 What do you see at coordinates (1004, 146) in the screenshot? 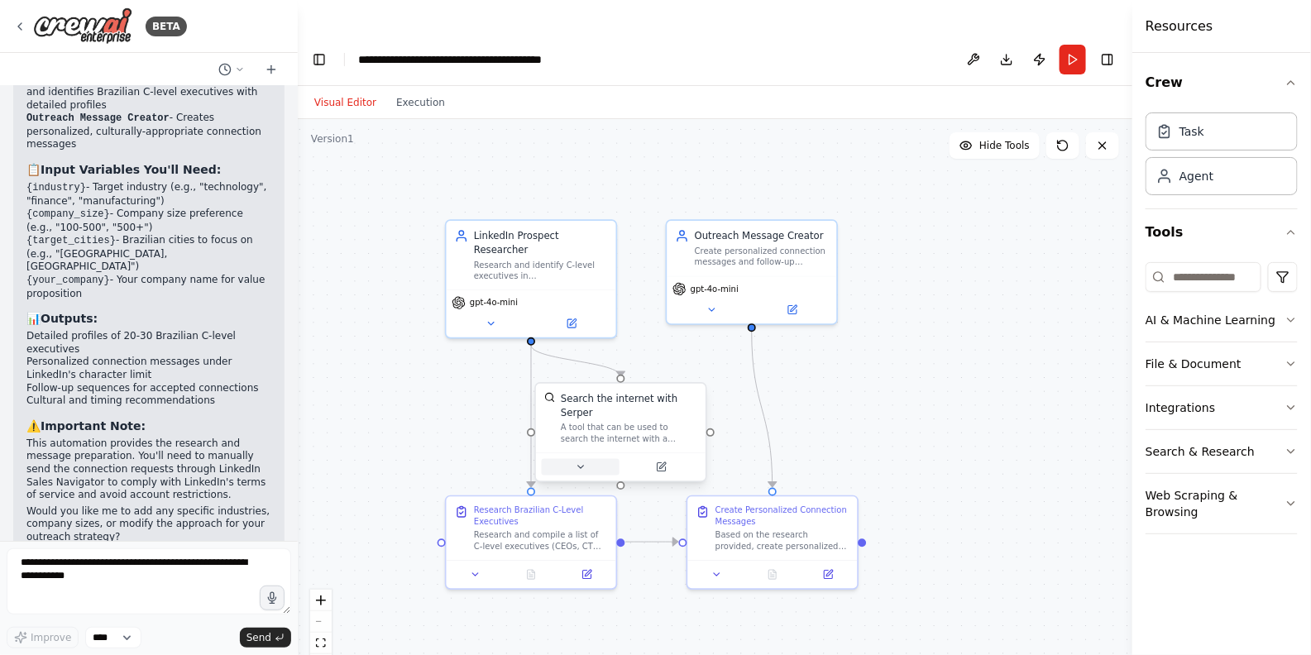
I see `span: Hide Tools` at bounding box center [1004, 146].